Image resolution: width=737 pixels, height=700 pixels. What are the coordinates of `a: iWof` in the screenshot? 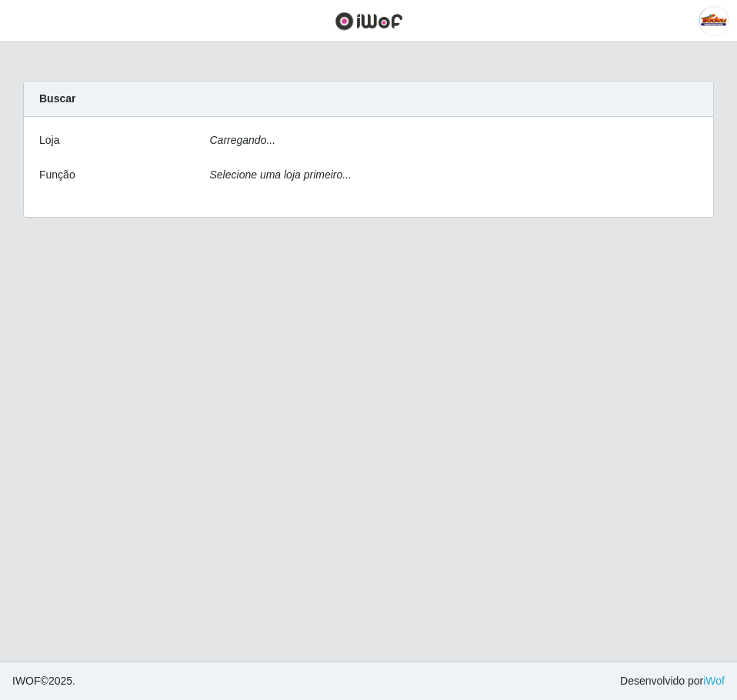 It's located at (714, 681).